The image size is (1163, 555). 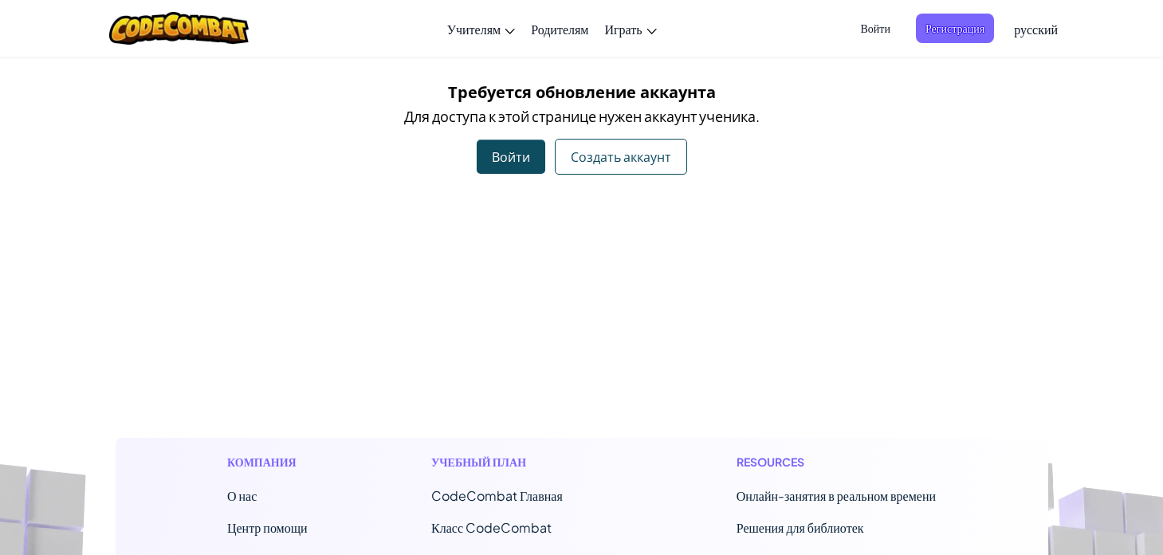 What do you see at coordinates (836, 462) in the screenshot?
I see `h1: Resources` at bounding box center [836, 462].